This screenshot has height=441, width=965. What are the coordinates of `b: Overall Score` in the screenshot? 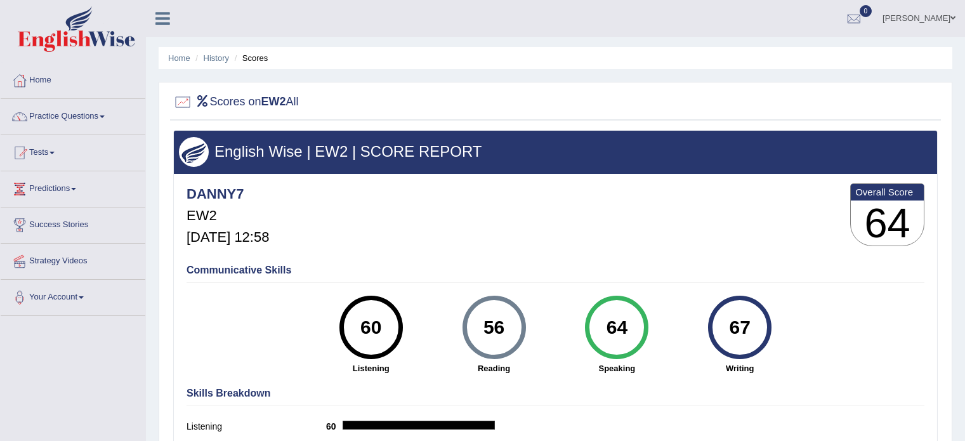 It's located at (887, 192).